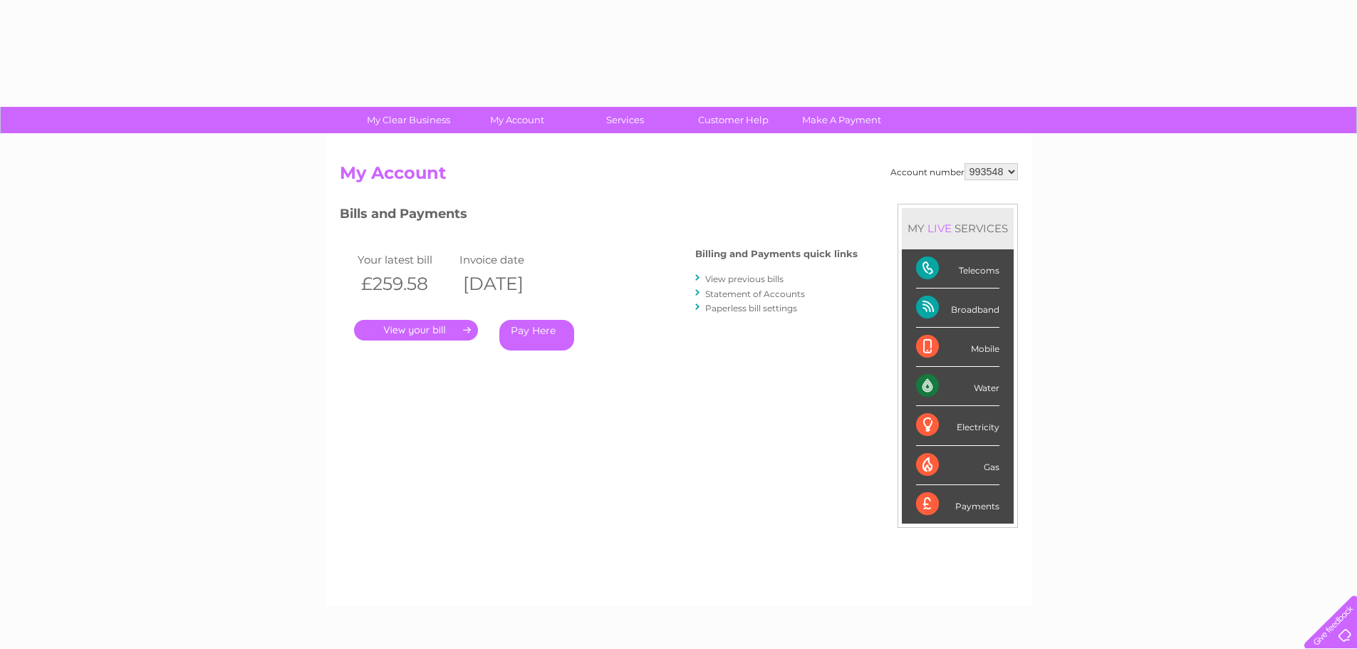  I want to click on h4: Billing and Payments quick links, so click(776, 254).